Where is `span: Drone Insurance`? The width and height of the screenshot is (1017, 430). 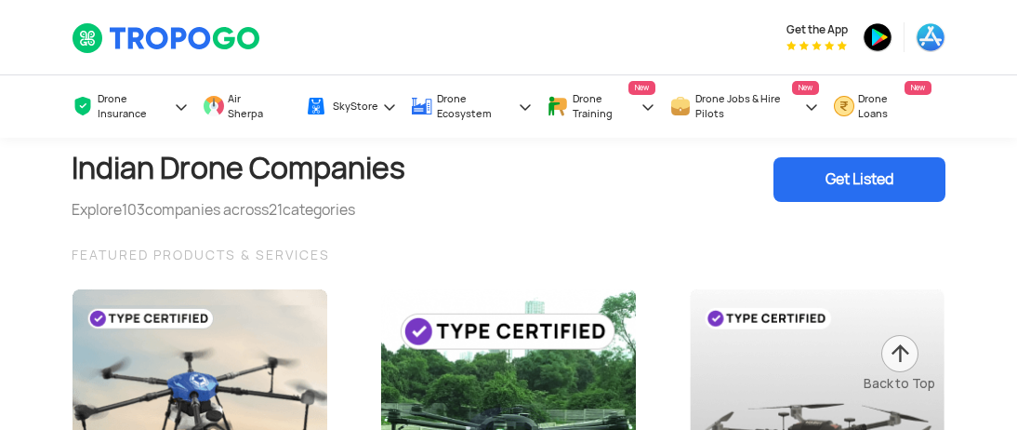
span: Drone Insurance is located at coordinates (134, 106).